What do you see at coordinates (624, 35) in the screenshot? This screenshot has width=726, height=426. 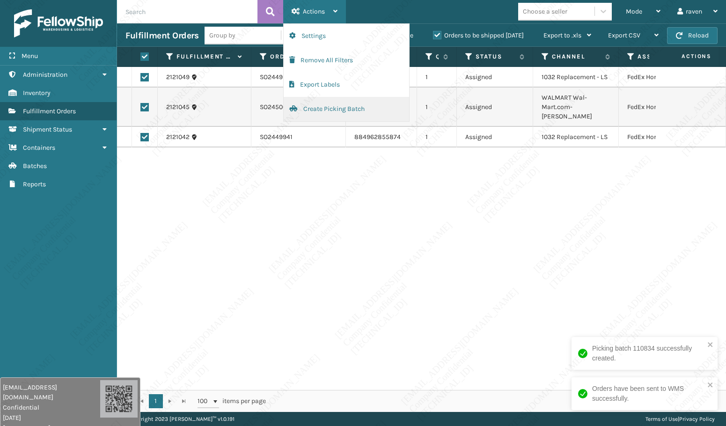 I see `span: Export CSV` at bounding box center [624, 35].